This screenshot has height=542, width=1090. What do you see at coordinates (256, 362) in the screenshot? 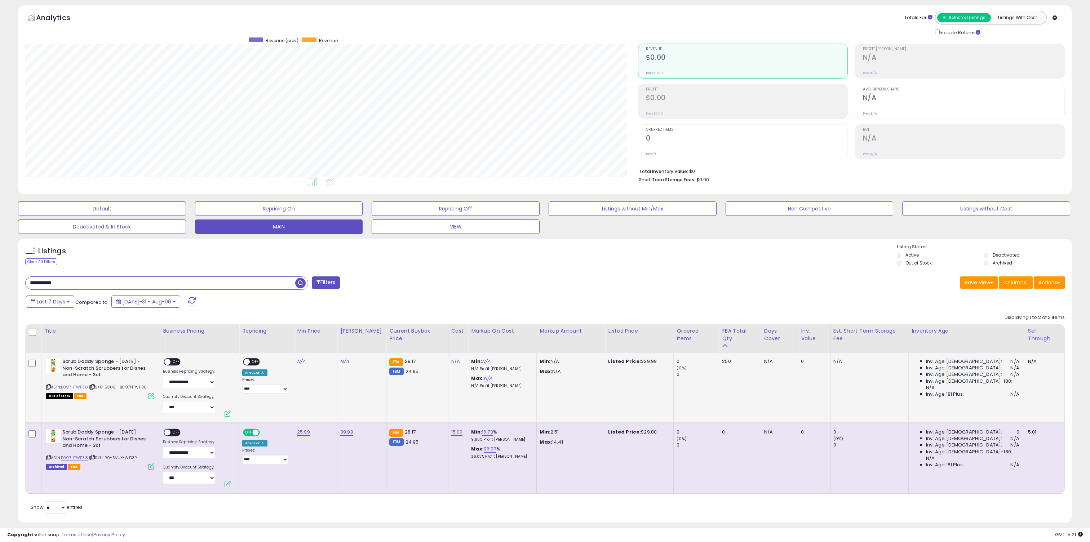
I see `span: OFF` at bounding box center [256, 362].